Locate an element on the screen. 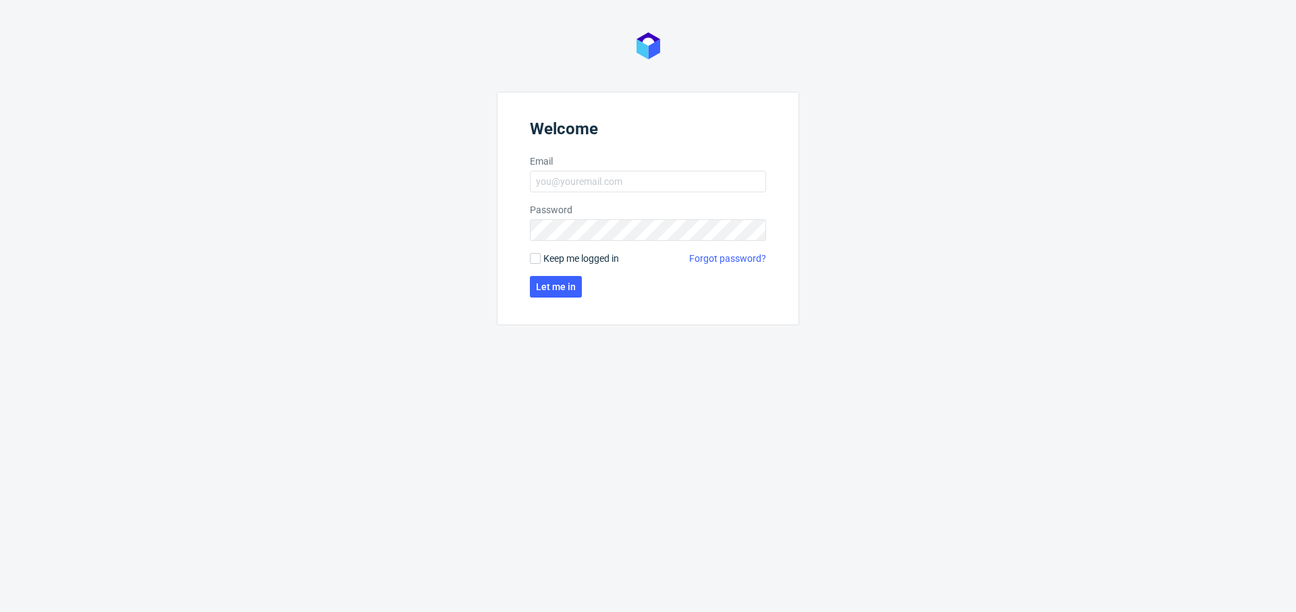 The width and height of the screenshot is (1296, 612). span: Keep me logged in is located at coordinates (581, 258).